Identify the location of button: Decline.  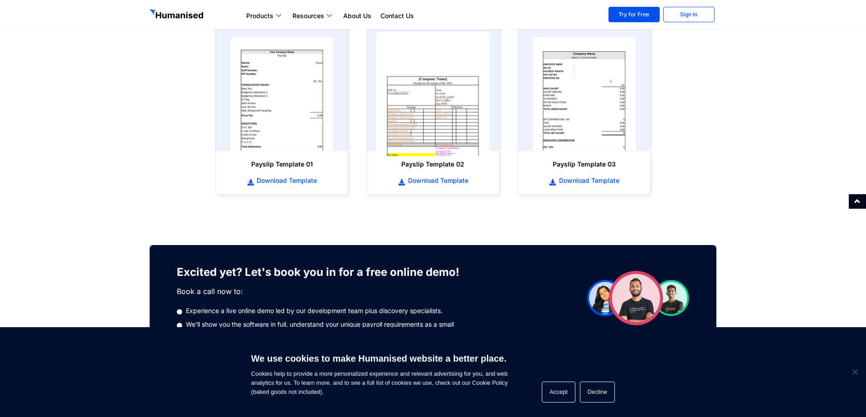
(597, 392).